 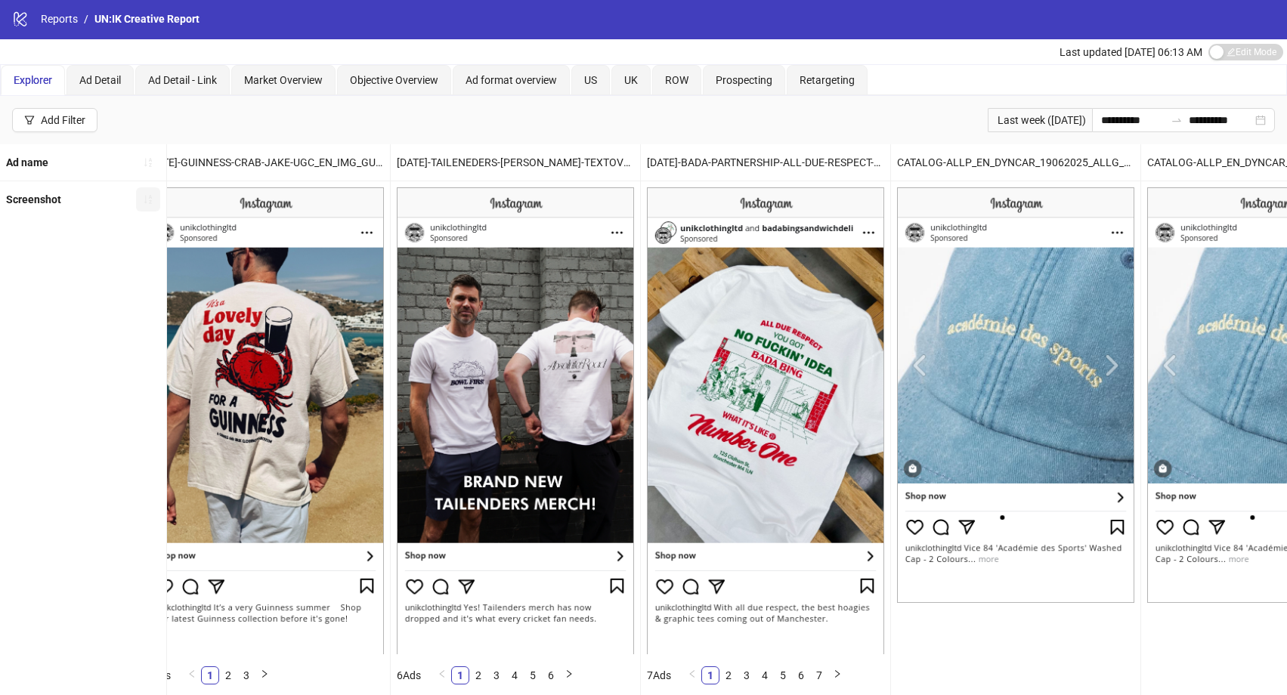 What do you see at coordinates (29, 120) in the screenshot?
I see `span: filter` at bounding box center [29, 120].